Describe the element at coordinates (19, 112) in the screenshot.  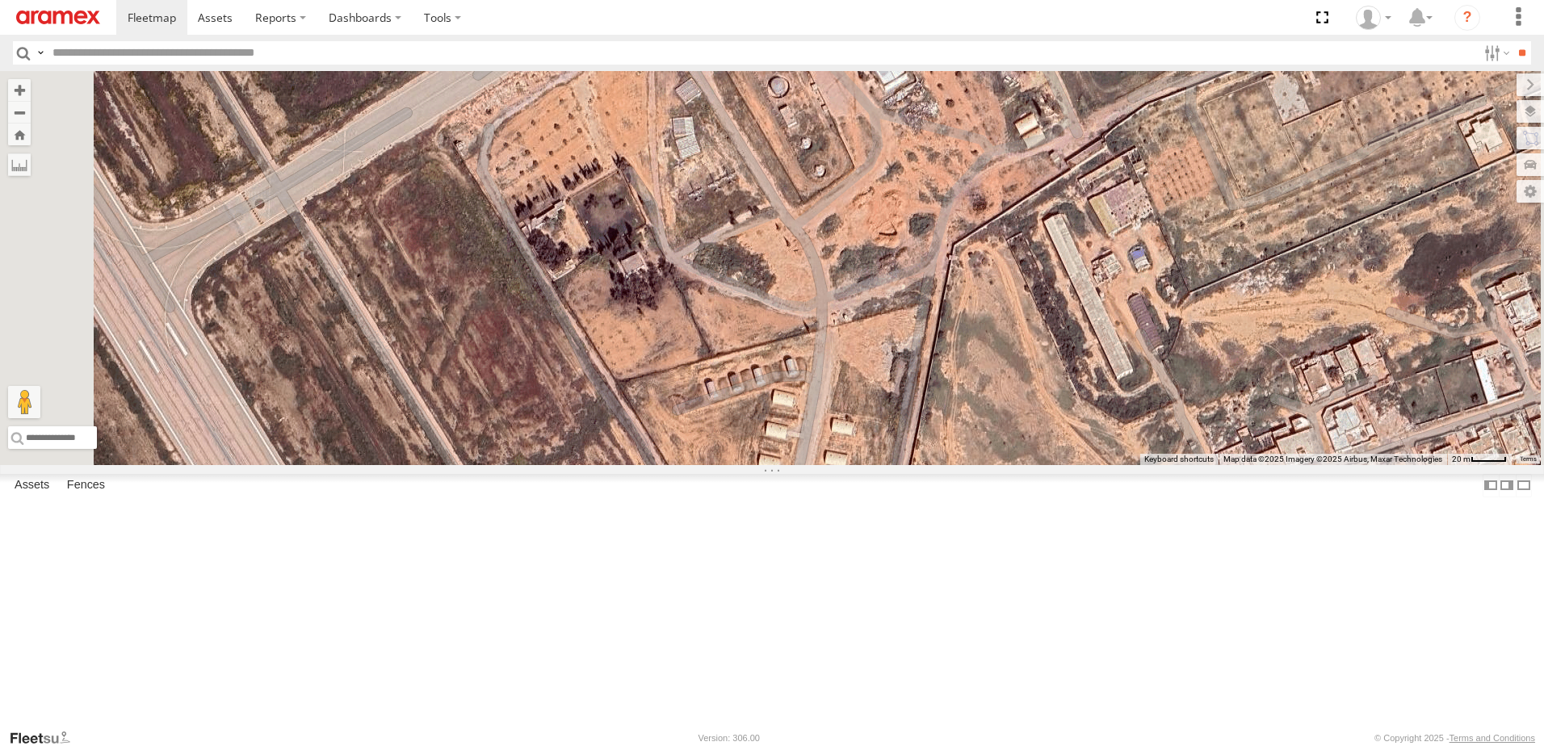
I see `button: Zoom out` at that location.